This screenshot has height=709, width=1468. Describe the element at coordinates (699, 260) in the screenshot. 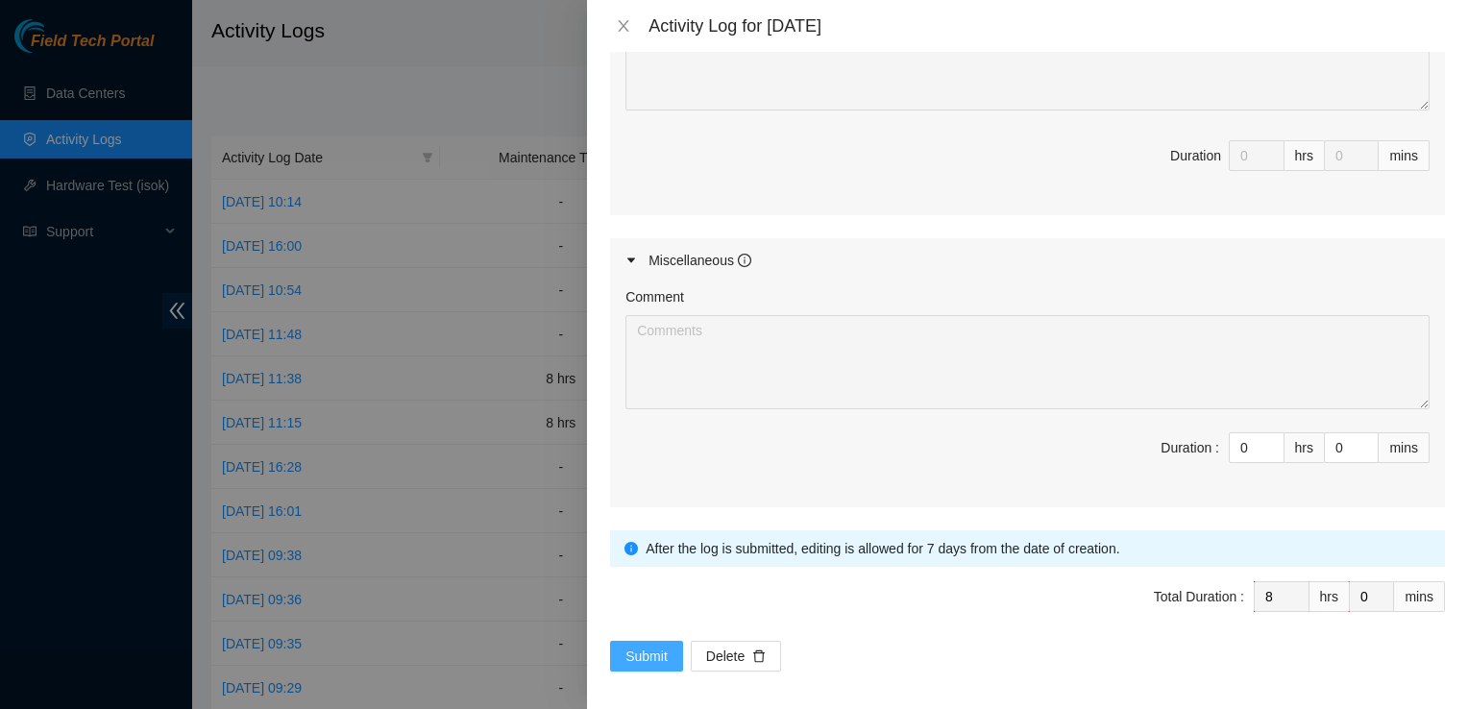

I see `div: Miscellaneous` at that location.